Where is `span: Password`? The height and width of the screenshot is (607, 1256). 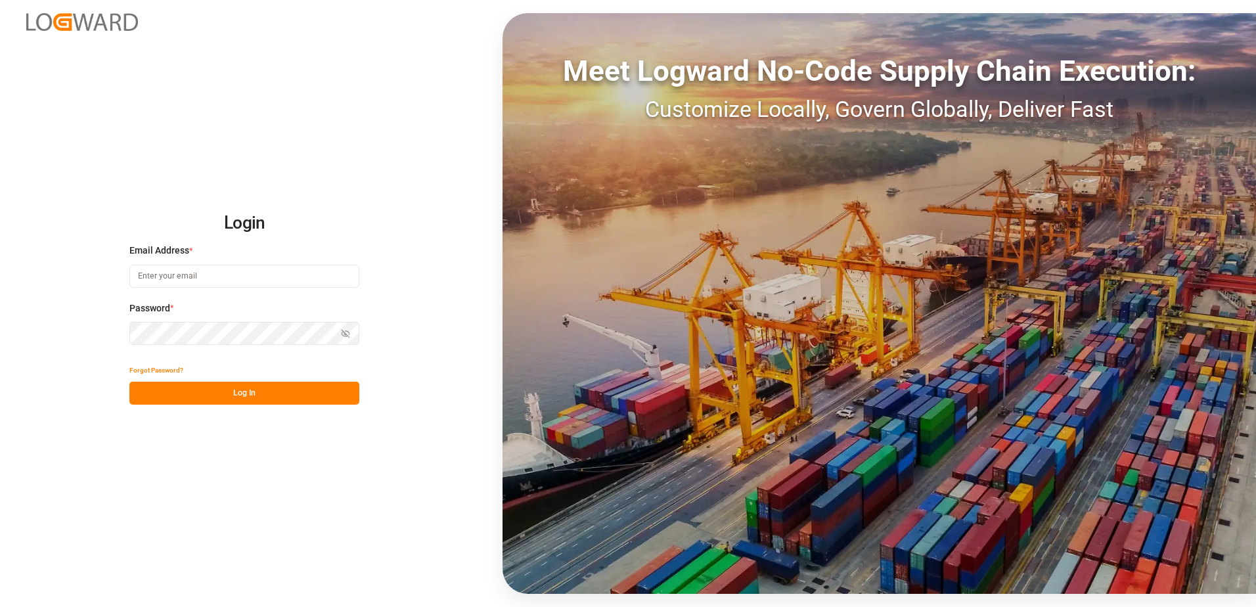
span: Password is located at coordinates (150, 308).